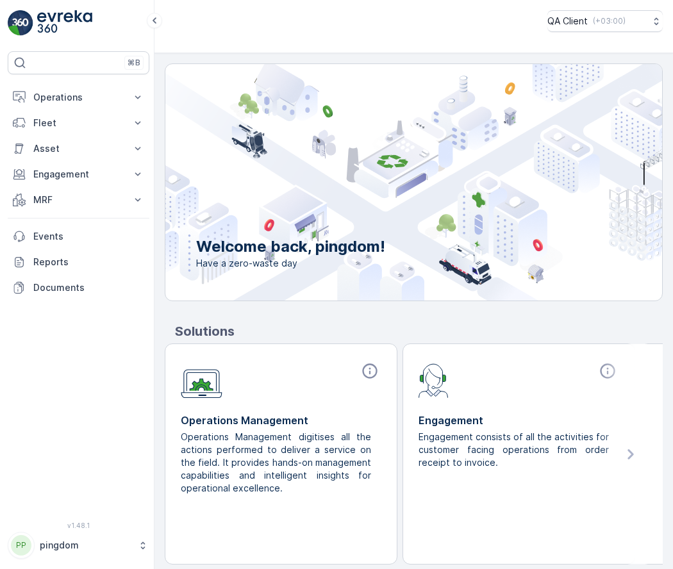 Image resolution: width=673 pixels, height=569 pixels. I want to click on p: pingdom, so click(85, 545).